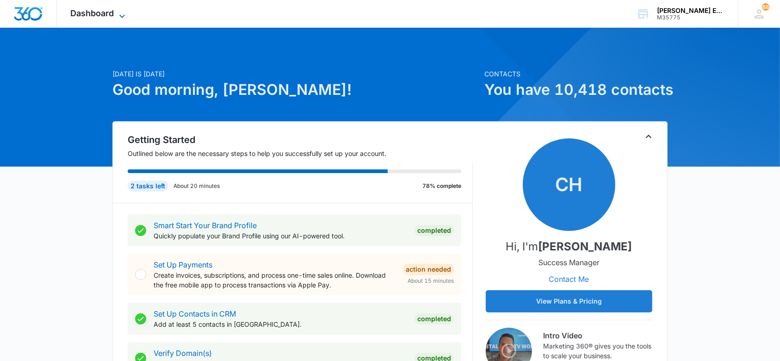  What do you see at coordinates (598, 335) in the screenshot?
I see `h3: Intro Video` at bounding box center [598, 335].